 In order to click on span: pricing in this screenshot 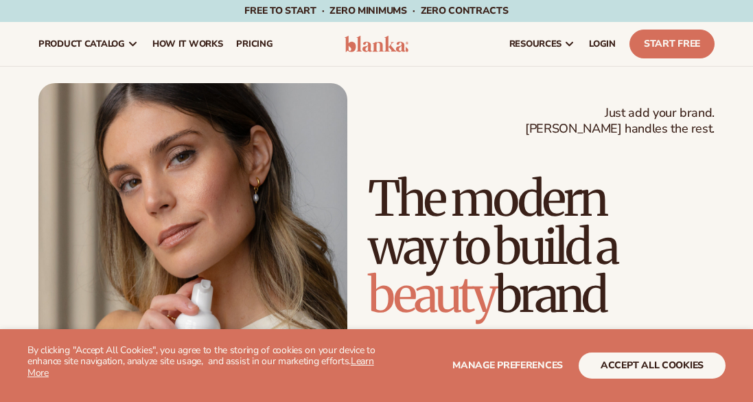, I will do `click(254, 44)`.